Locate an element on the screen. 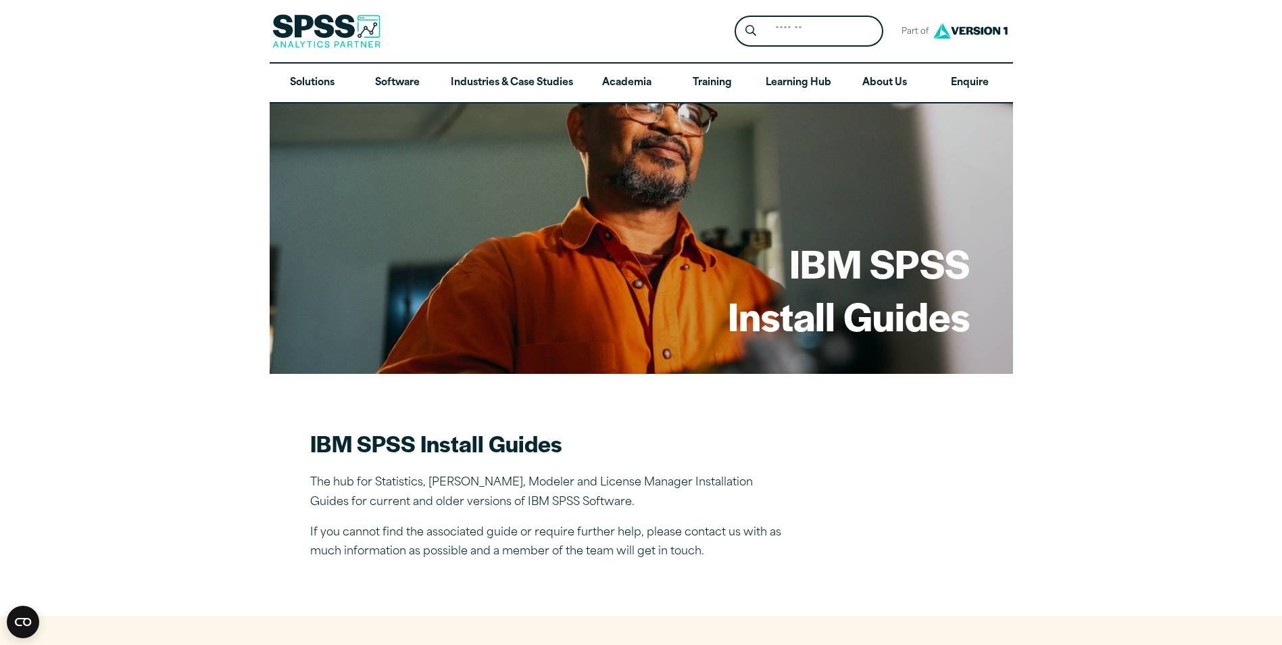 The image size is (1282, 645). button: Open CMP widget is located at coordinates (23, 622).